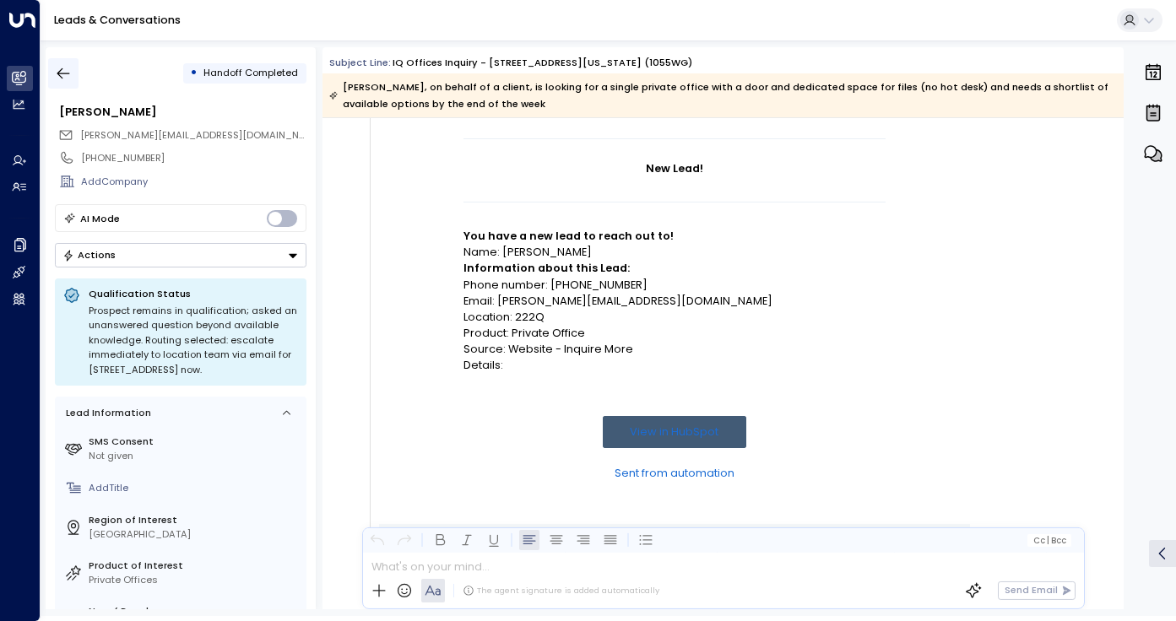 This screenshot has height=621, width=1176. What do you see at coordinates (404, 540) in the screenshot?
I see `button: Redo` at bounding box center [404, 540].